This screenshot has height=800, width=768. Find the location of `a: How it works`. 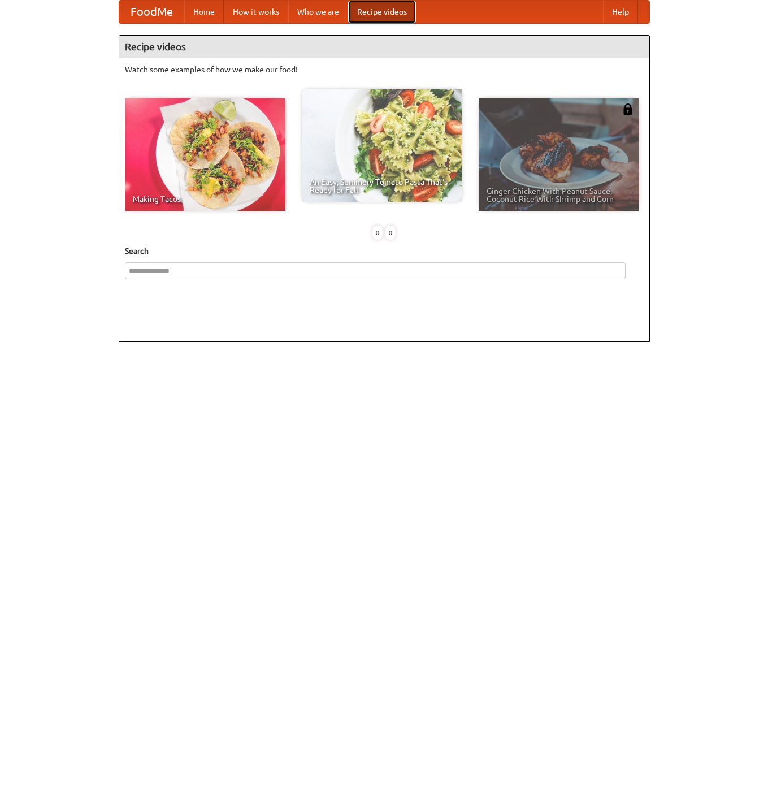

a: How it works is located at coordinates (256, 12).